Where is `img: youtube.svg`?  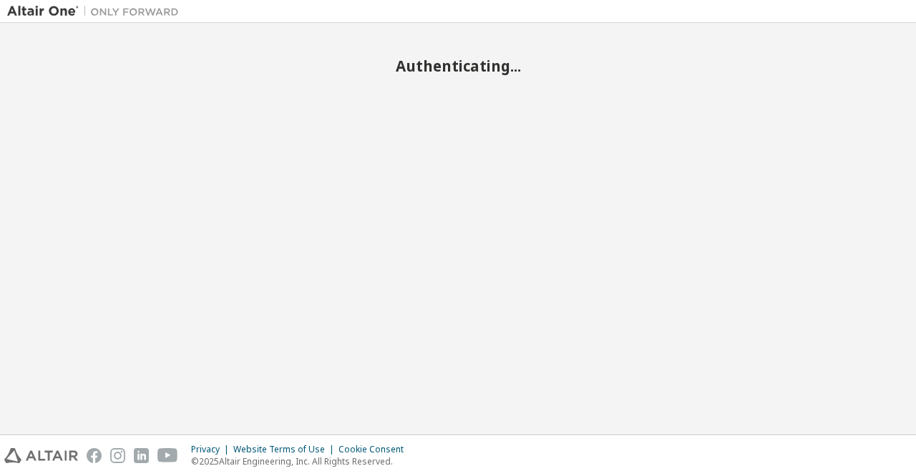
img: youtube.svg is located at coordinates (167, 455).